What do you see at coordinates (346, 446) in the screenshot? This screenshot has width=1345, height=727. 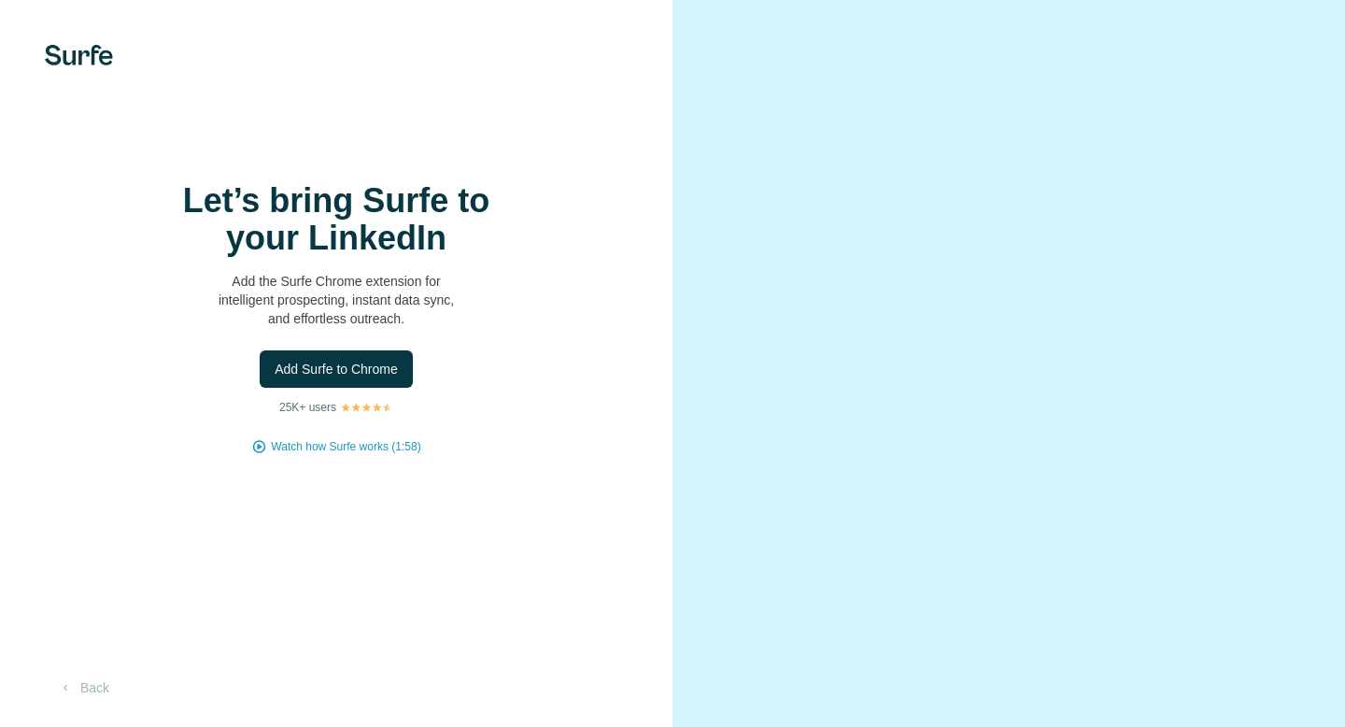 I see `span: Watch how Surfe works (1:58)` at bounding box center [346, 446].